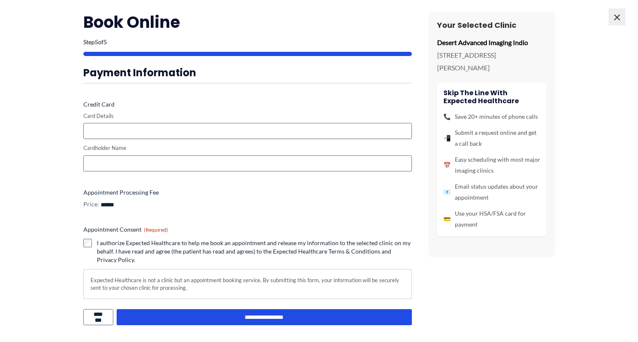 The image size is (638, 342). Describe the element at coordinates (125, 229) in the screenshot. I see `legend: Appointment Consent` at that location.